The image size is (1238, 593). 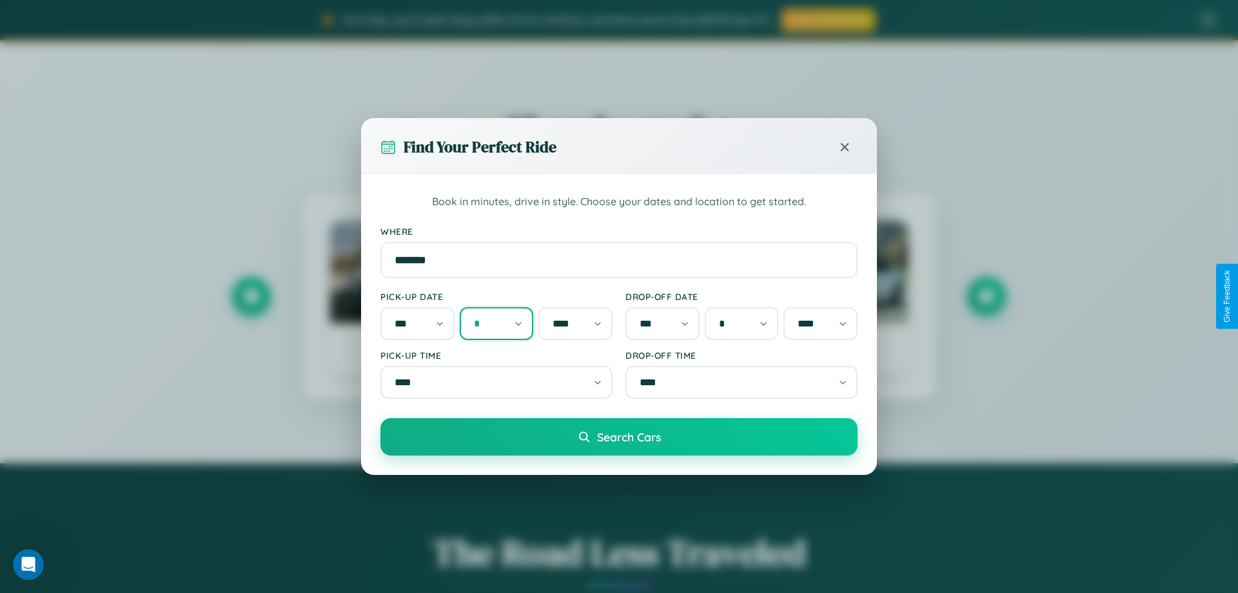 I want to click on label: Pick-up Time, so click(x=497, y=355).